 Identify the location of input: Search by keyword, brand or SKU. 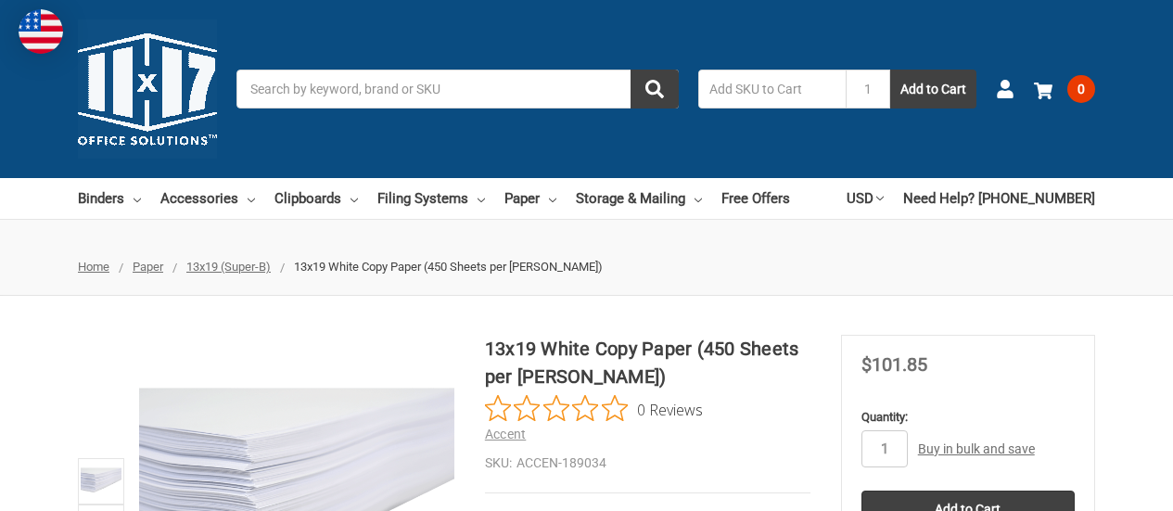
(457, 89).